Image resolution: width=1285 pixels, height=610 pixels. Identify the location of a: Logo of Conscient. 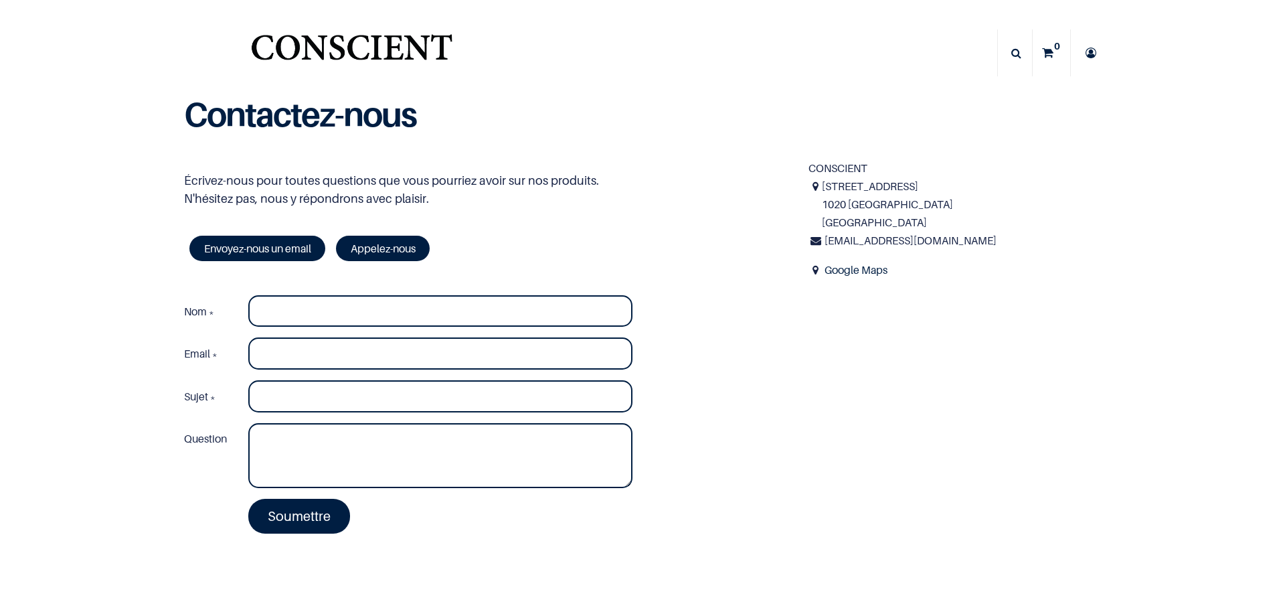
(351, 53).